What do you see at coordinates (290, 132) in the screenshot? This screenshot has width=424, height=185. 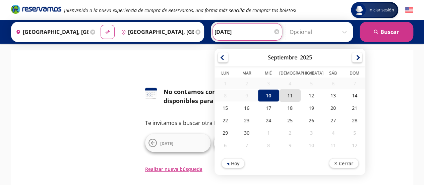 I see `div: 02-Oct-25` at bounding box center [290, 132].